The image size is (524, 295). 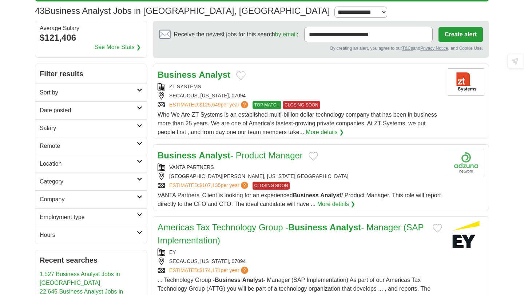 What do you see at coordinates (209, 105) in the screenshot?
I see `a: ESTIMATED:$125,649per year?` at bounding box center [209, 105].